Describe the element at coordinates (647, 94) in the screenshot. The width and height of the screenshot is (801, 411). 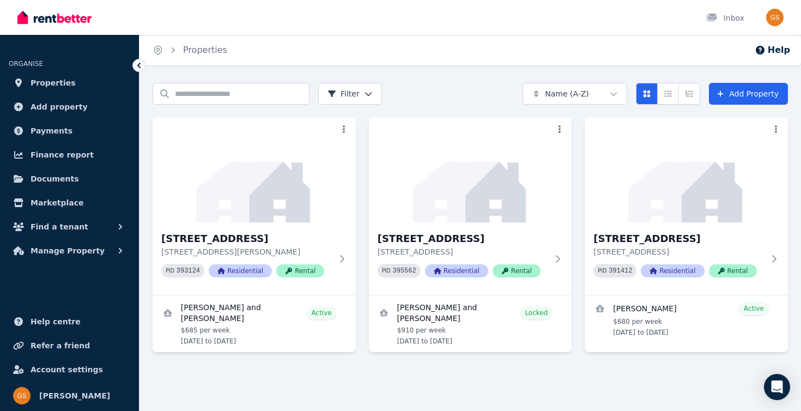
I see `button: Card view` at that location.